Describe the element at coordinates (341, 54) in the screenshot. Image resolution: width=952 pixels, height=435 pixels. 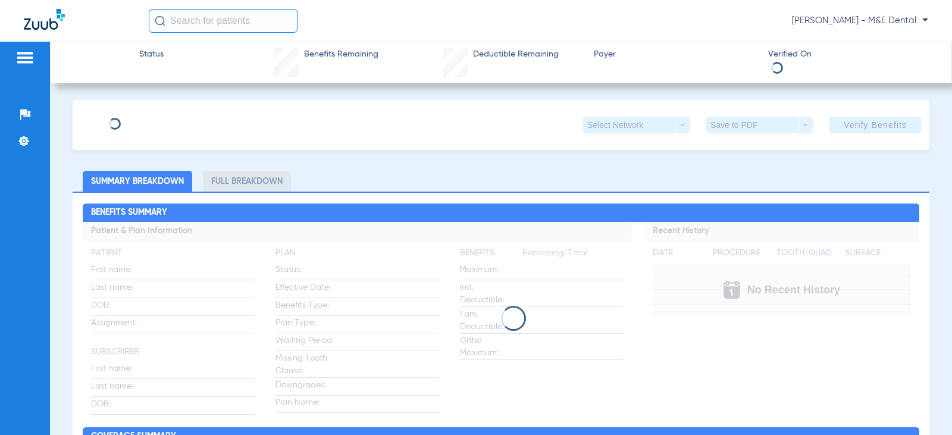
I see `span: Benefits Remaining` at that location.